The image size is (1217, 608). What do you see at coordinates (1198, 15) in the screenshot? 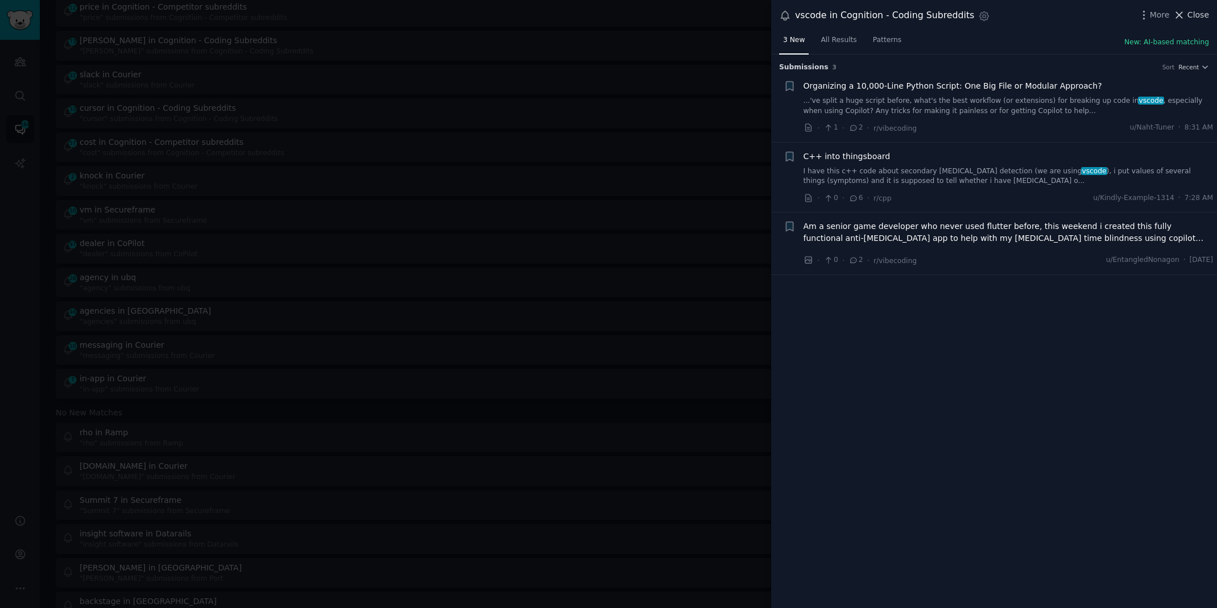
I see `span: Close` at bounding box center [1198, 15].